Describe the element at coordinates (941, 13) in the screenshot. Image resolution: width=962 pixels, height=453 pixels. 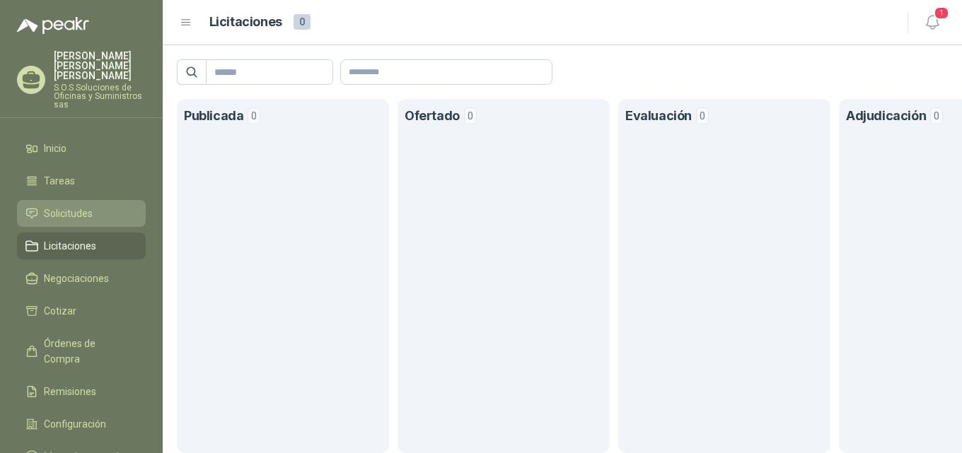
I see `span: 1` at that location.